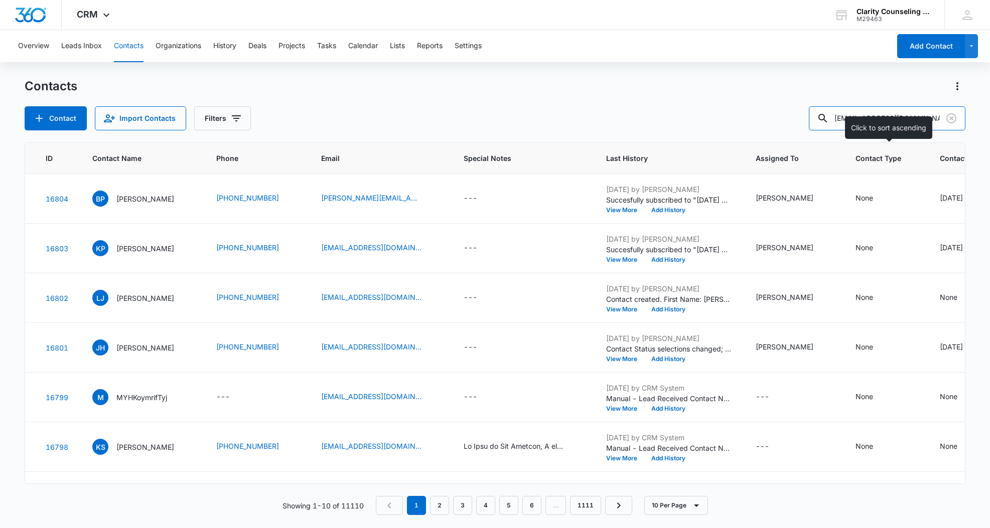 This screenshot has width=990, height=528. What do you see at coordinates (56, 118) in the screenshot?
I see `button: Add Contact` at bounding box center [56, 118].